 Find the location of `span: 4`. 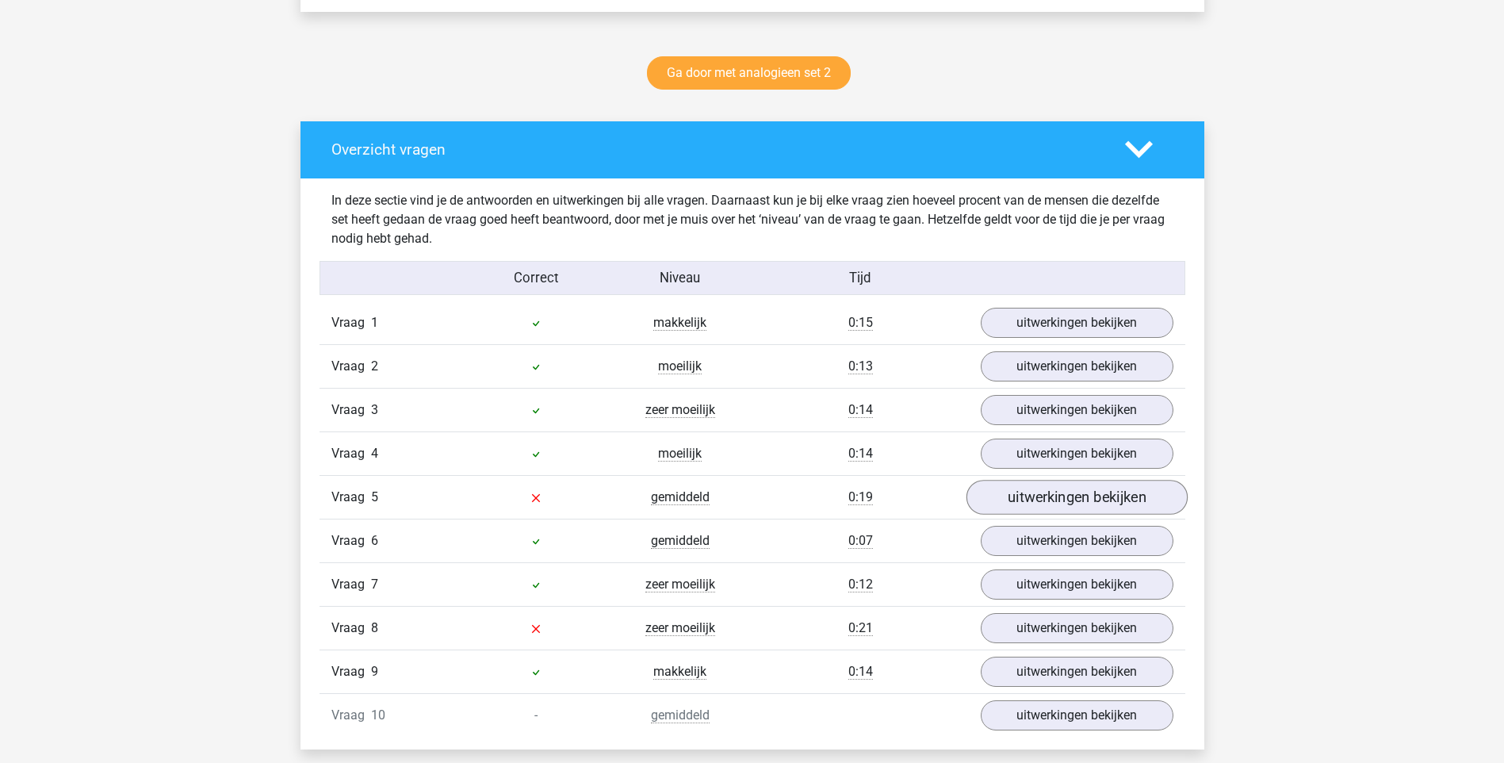

span: 4 is located at coordinates (374, 453).